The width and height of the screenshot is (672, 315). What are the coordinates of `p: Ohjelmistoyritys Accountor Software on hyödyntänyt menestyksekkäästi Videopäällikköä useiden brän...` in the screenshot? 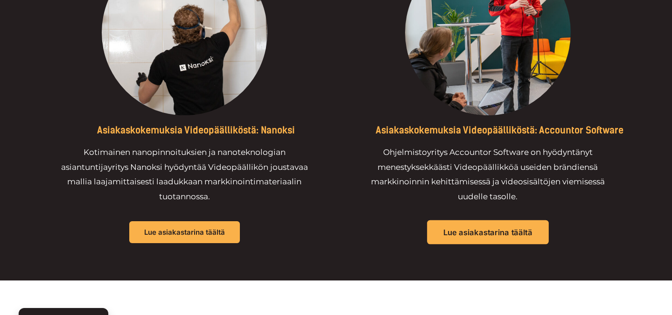 It's located at (488, 175).